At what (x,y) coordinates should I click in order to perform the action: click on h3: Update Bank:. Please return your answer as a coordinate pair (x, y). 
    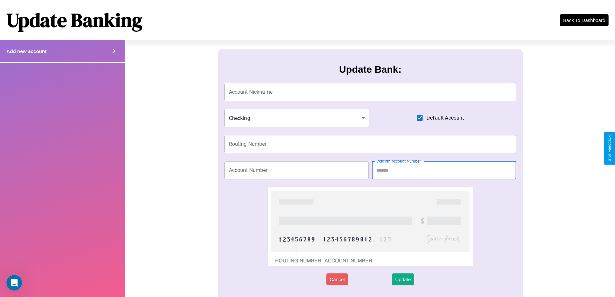
    Looking at the image, I should click on (370, 69).